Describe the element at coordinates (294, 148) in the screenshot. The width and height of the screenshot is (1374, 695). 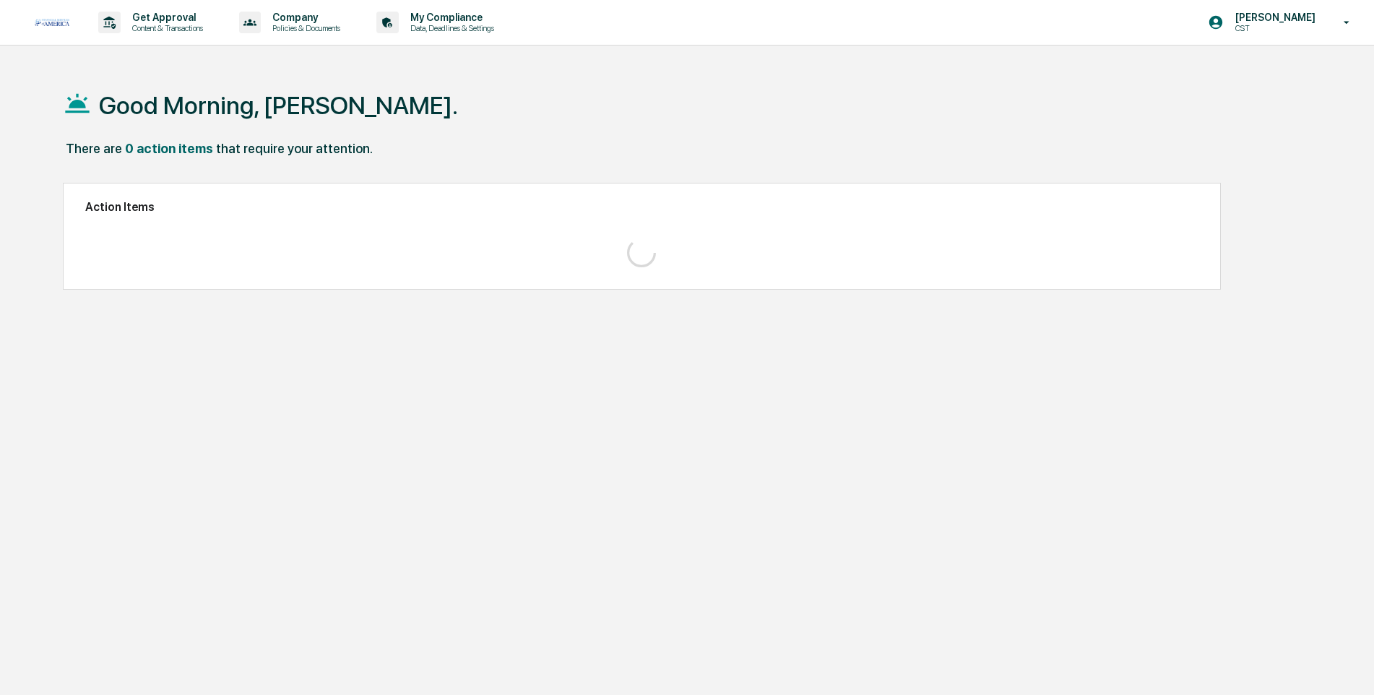
I see `div: that require your attention.` at that location.